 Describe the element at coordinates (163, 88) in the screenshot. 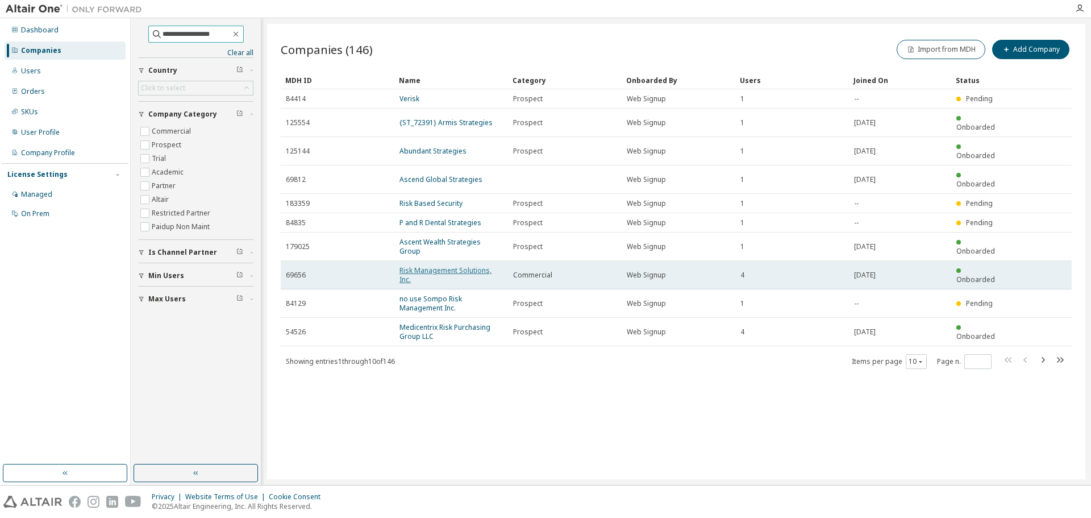

I see `div: Click to select` at that location.